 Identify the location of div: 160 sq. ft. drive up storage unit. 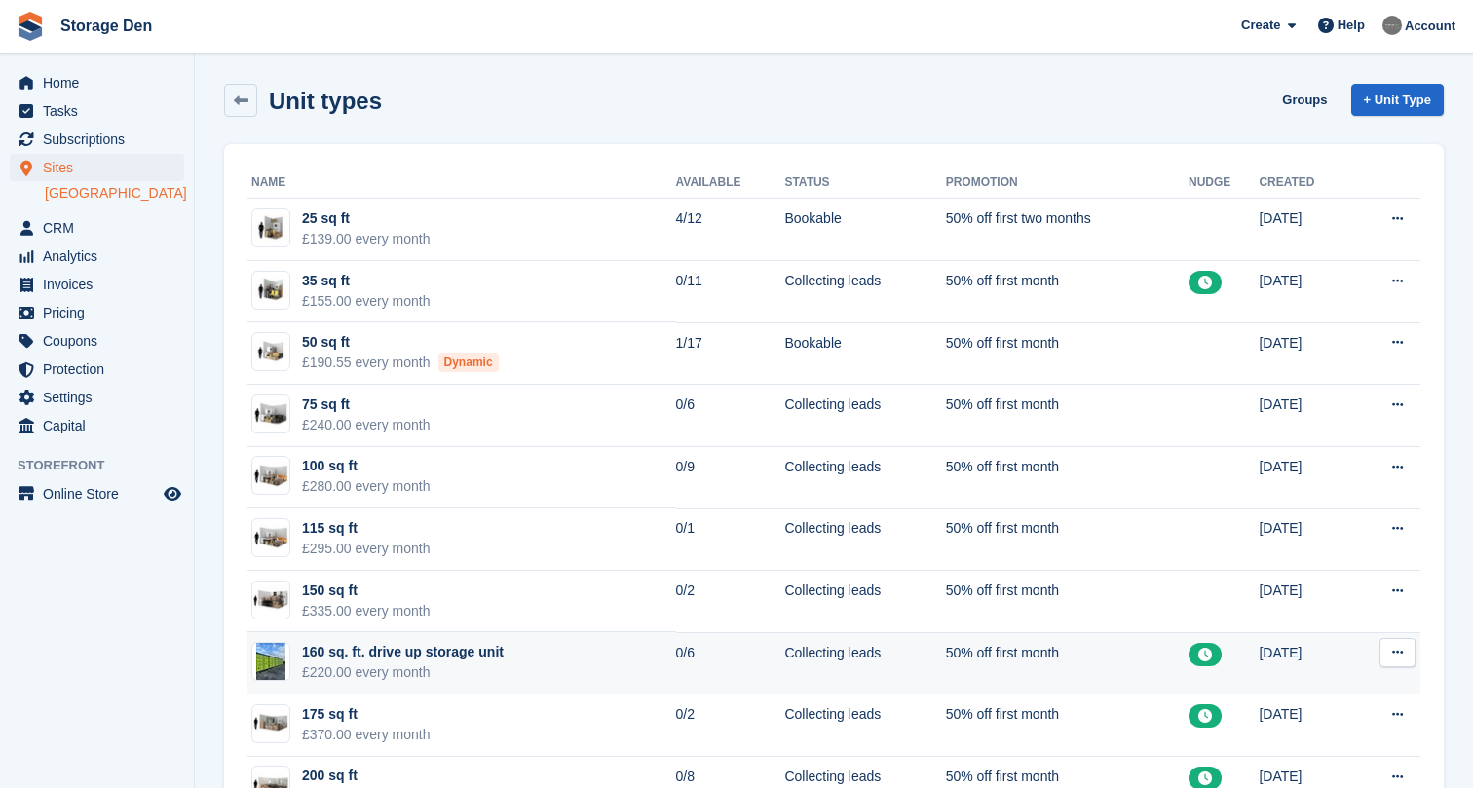
(402, 652).